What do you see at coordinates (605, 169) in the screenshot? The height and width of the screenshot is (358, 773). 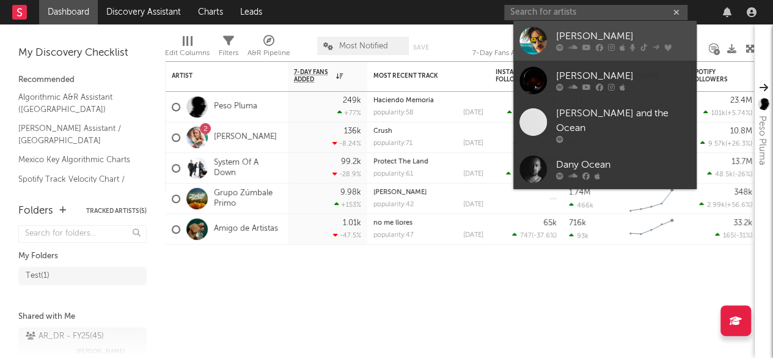 I see `a: Dany Ocean` at bounding box center [605, 169].